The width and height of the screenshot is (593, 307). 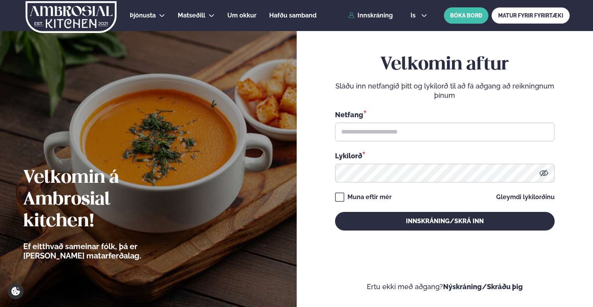 I want to click on p: Sláðu inn netfangið þitt og lykilorð til að fá aðgang að reikningnum þínum, so click(x=445, y=91).